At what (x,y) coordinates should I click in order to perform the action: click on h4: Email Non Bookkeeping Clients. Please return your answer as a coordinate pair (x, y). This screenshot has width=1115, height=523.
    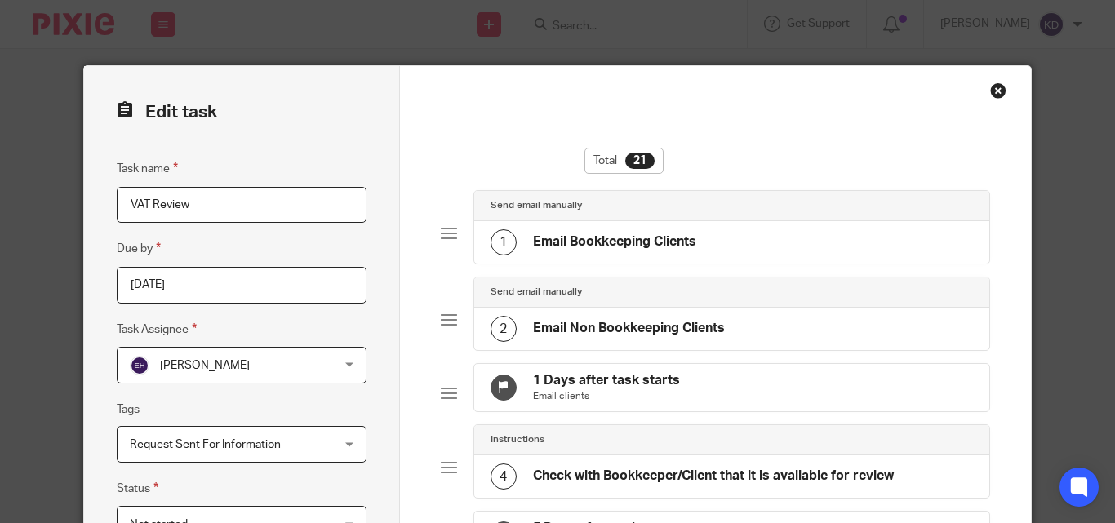
    Looking at the image, I should click on (629, 328).